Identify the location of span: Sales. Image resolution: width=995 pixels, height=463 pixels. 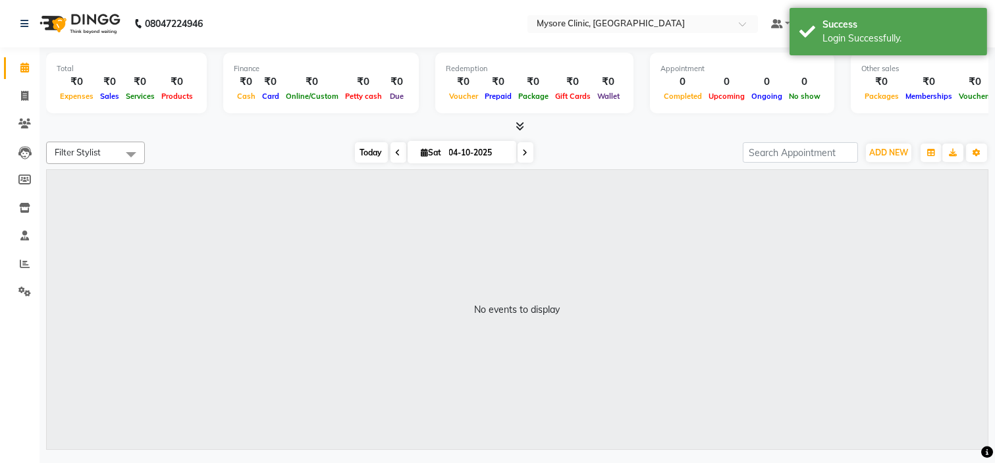
(109, 96).